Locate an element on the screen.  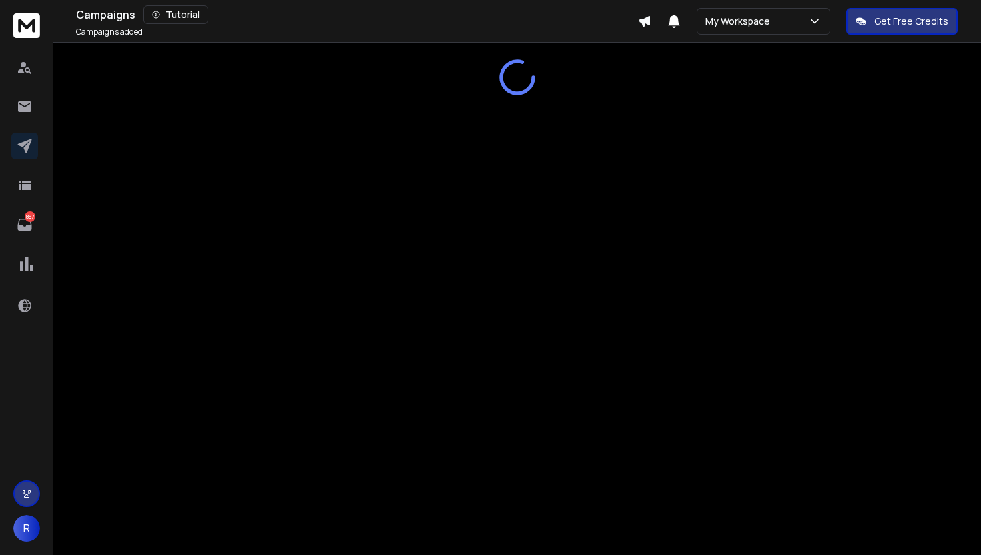
p: Get Free Credits is located at coordinates (911, 21).